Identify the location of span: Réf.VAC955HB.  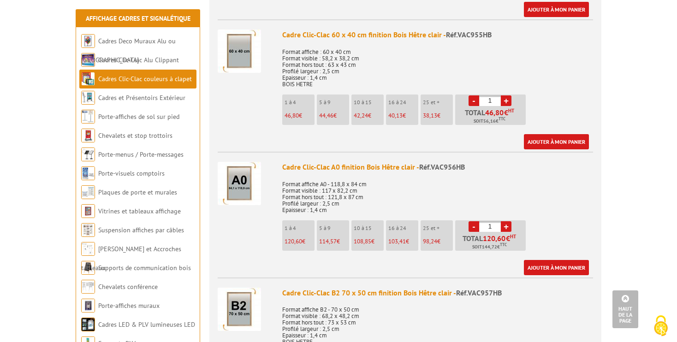
(469, 35).